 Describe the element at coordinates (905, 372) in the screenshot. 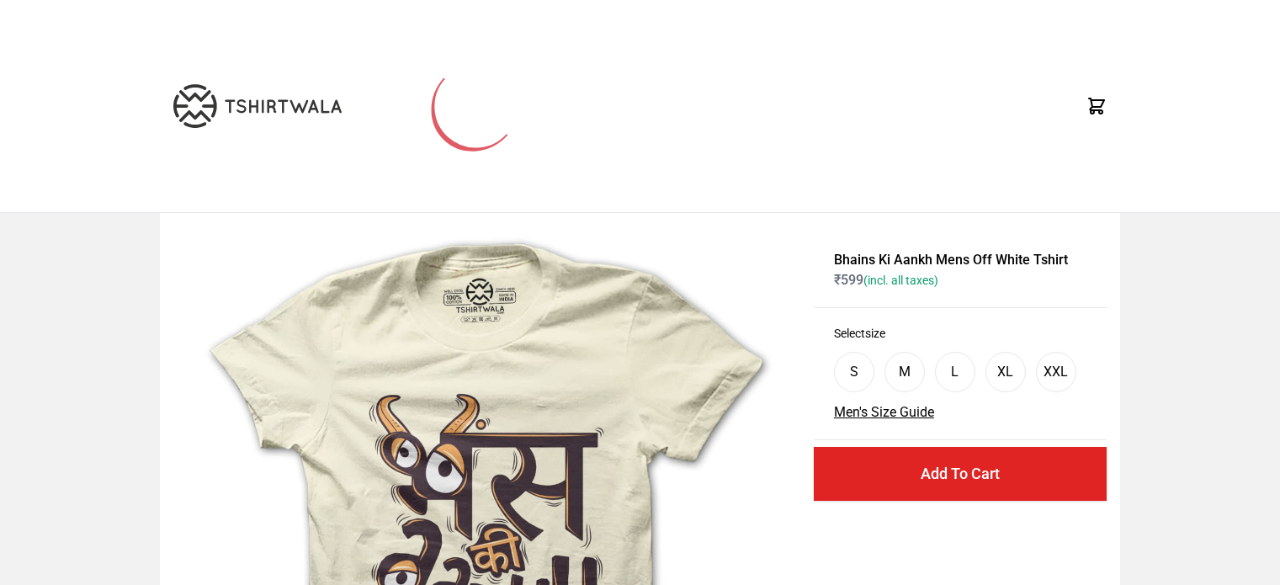

I see `div: M` at that location.